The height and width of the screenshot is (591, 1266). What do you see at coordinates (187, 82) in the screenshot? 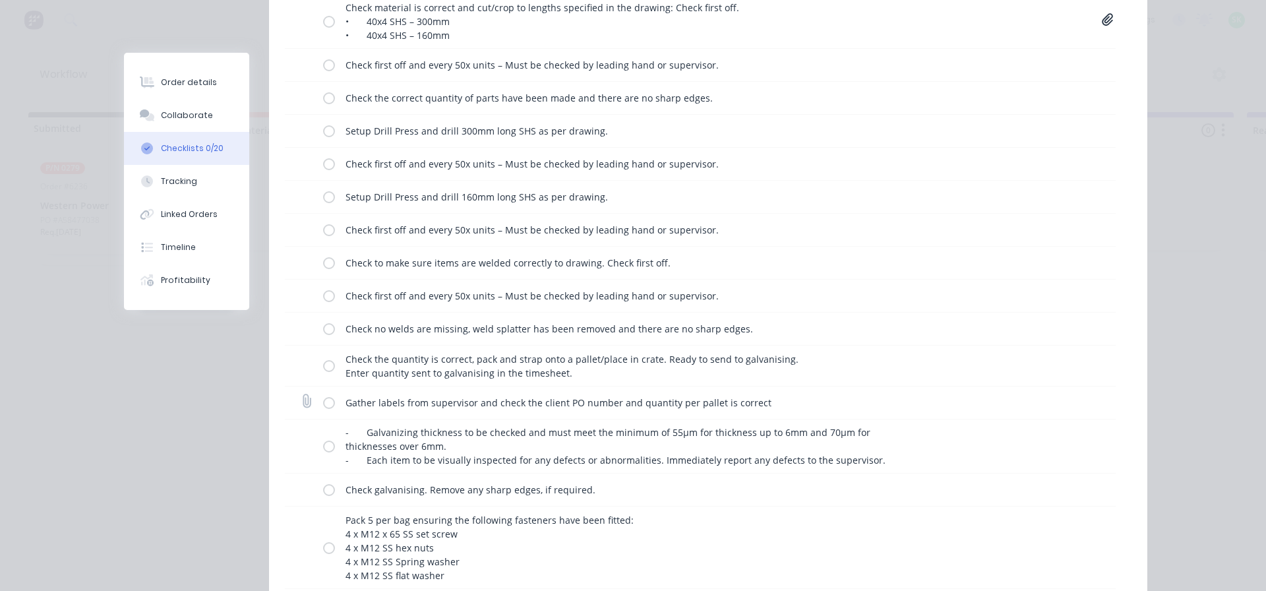
I see `button: Order details` at bounding box center [187, 82].